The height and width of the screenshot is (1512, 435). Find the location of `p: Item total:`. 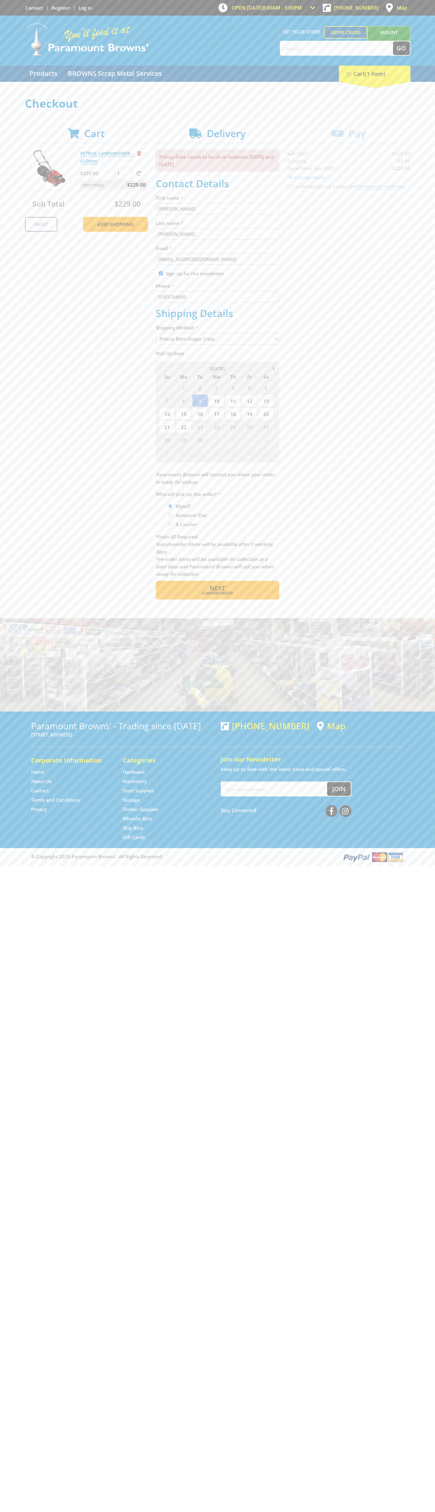

p: Item total: is located at coordinates (114, 185).